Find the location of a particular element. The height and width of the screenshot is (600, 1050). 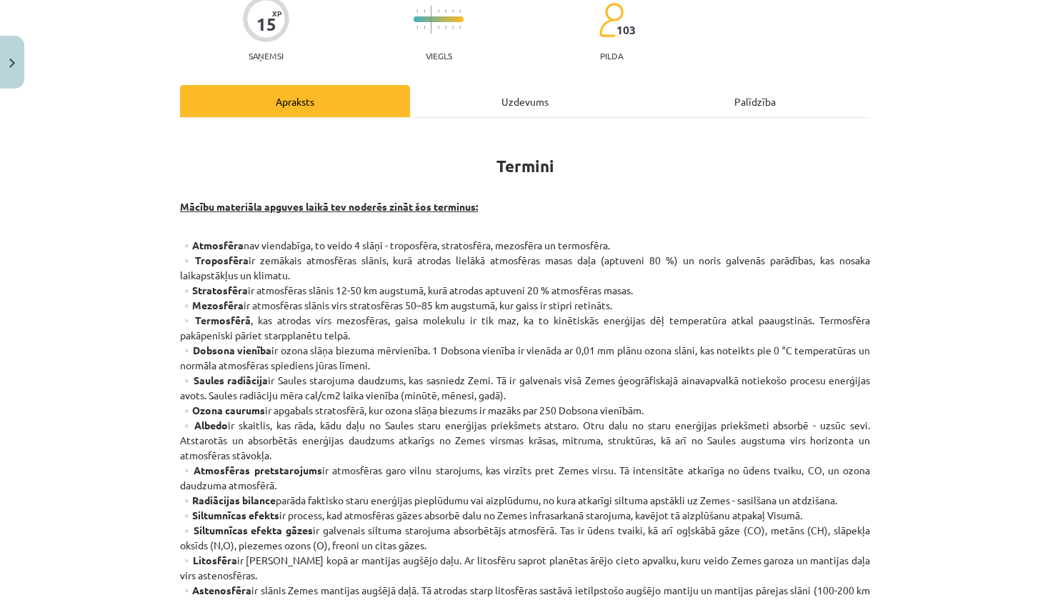

div: Uzdevums is located at coordinates (525, 101).